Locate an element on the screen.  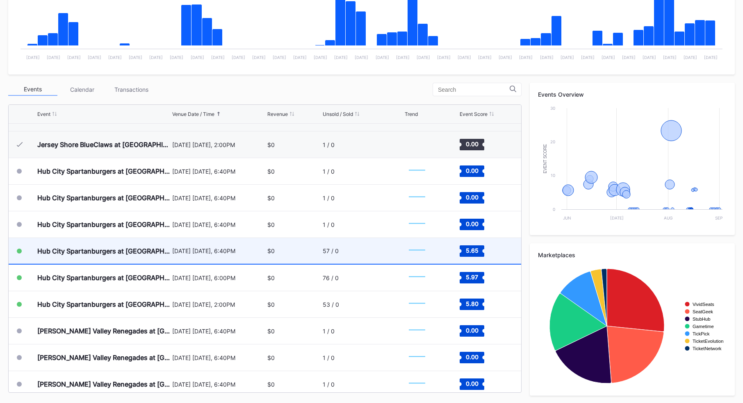
text: TickPick is located at coordinates (701, 334).